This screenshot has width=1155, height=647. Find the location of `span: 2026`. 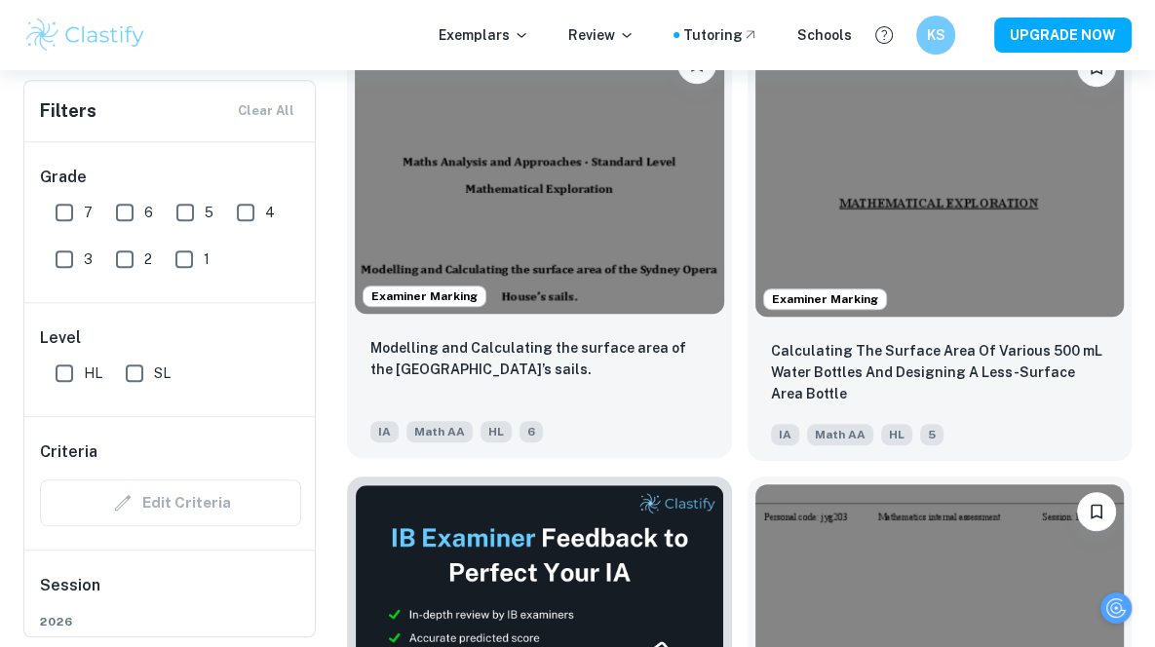

span: 2026 is located at coordinates (171, 622).